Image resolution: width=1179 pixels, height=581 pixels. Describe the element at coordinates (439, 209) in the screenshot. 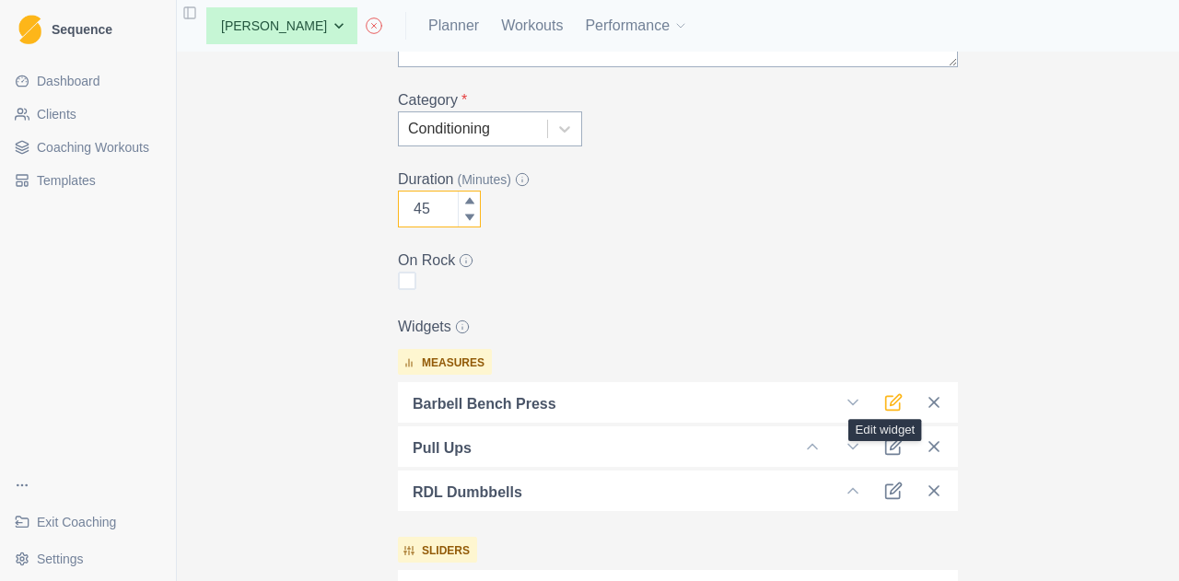

I see `input: 120` at that location.